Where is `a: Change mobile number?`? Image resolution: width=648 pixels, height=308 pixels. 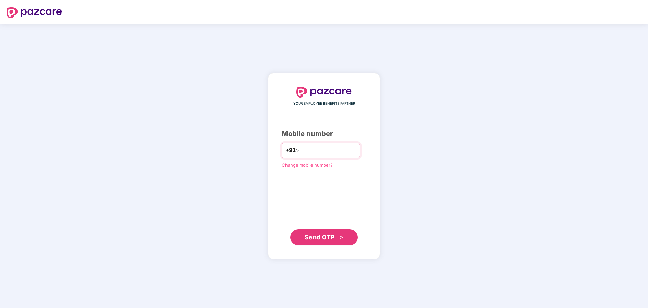
a: Change mobile number? is located at coordinates (307, 165).